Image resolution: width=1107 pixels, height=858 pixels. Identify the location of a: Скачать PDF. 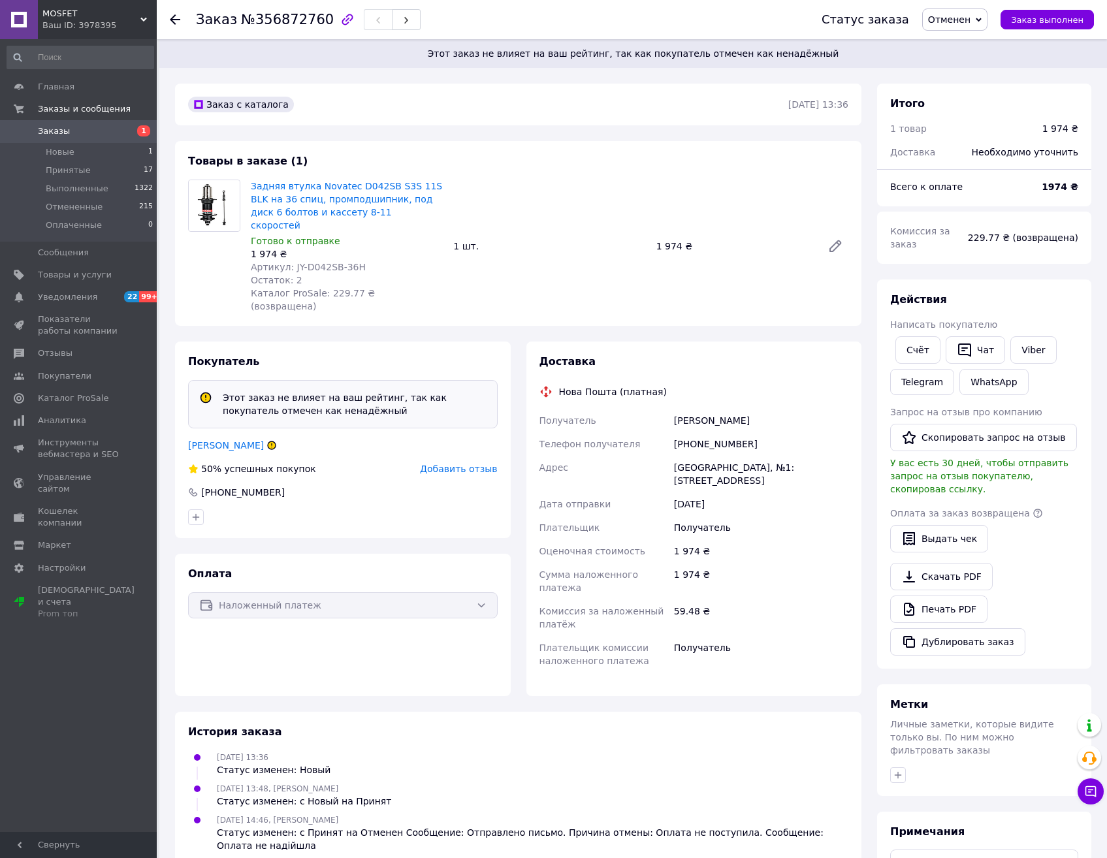
(941, 577).